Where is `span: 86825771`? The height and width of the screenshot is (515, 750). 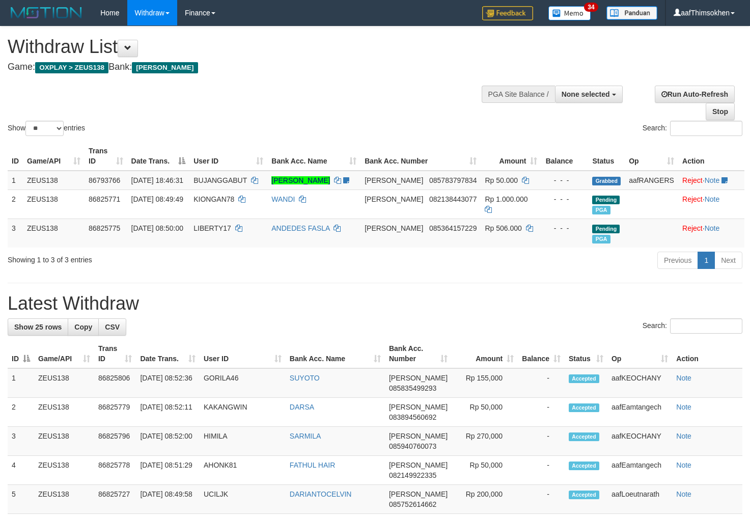
span: 86825771 is located at coordinates (104, 199).